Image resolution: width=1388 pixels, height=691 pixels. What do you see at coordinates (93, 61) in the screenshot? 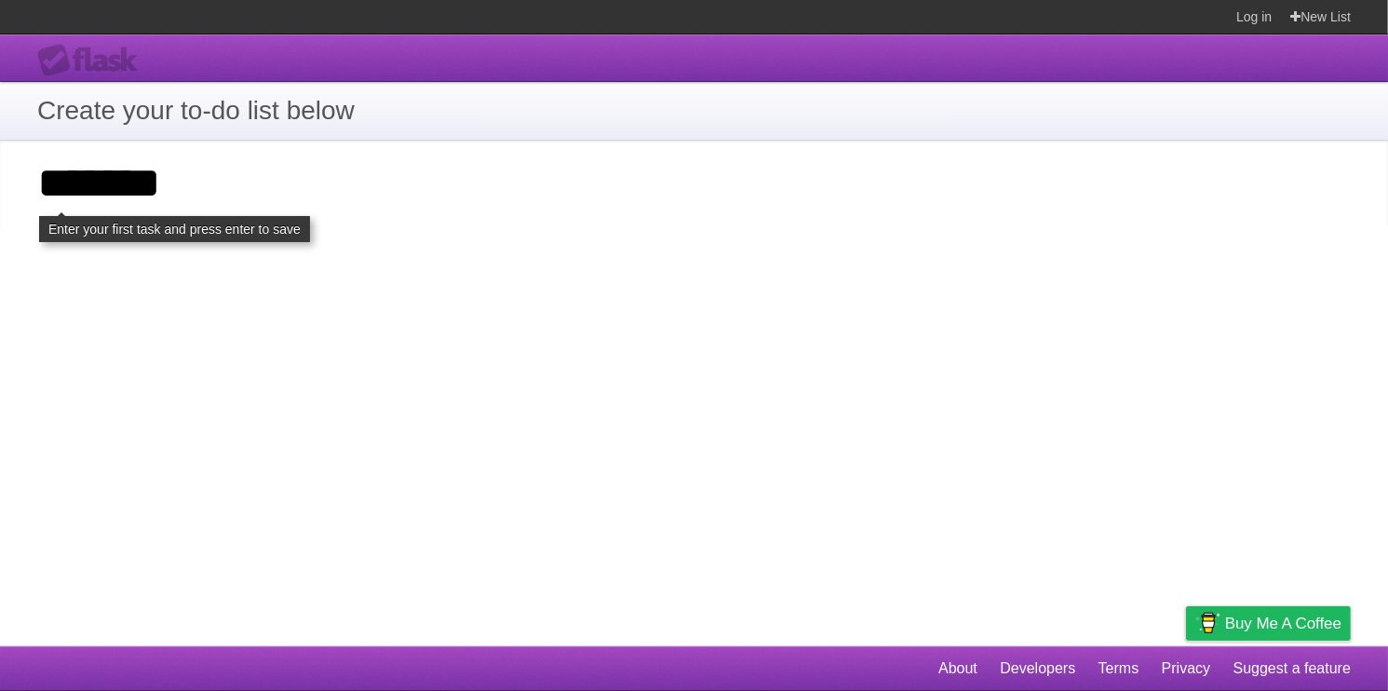
I see `div: Flask` at bounding box center [93, 61].